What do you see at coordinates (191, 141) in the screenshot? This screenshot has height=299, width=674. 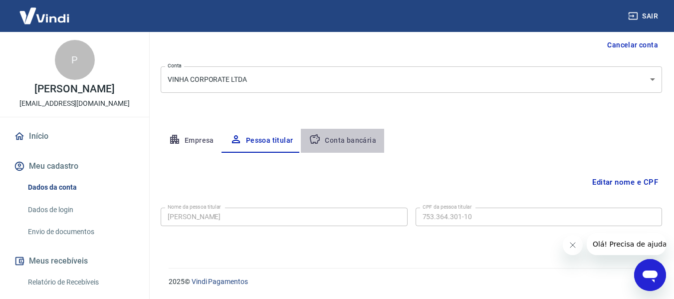 I see `button: Empresa` at bounding box center [191, 141].